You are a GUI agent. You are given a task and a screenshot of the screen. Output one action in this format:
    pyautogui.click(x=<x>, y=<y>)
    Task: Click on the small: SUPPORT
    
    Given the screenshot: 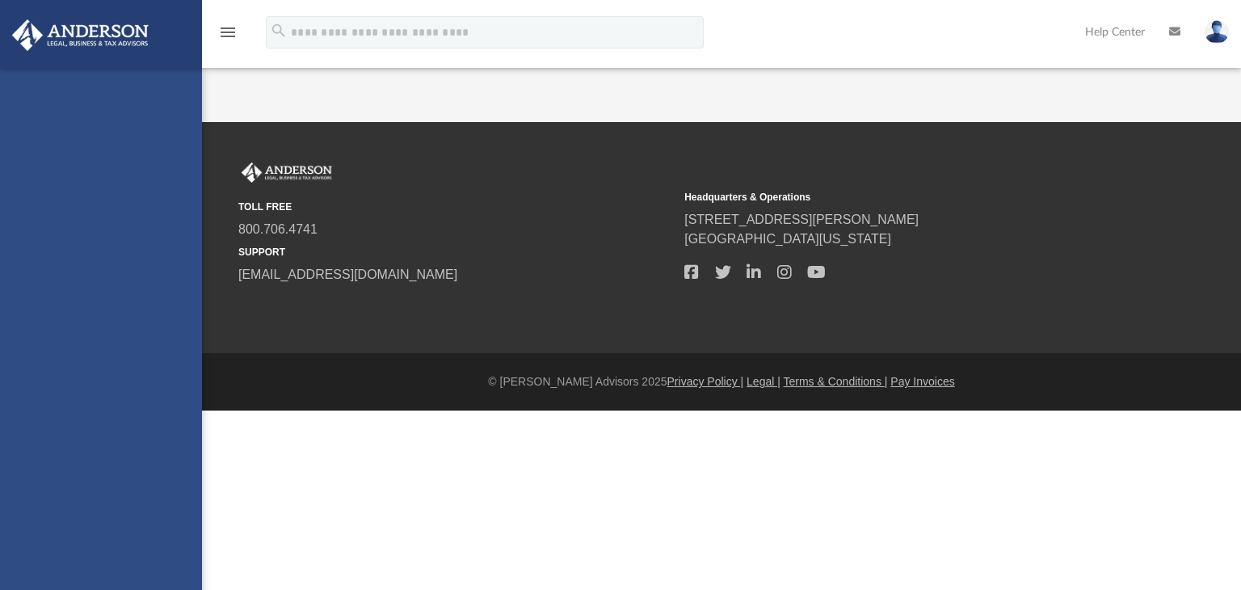 What is the action you would take?
    pyautogui.click(x=456, y=252)
    